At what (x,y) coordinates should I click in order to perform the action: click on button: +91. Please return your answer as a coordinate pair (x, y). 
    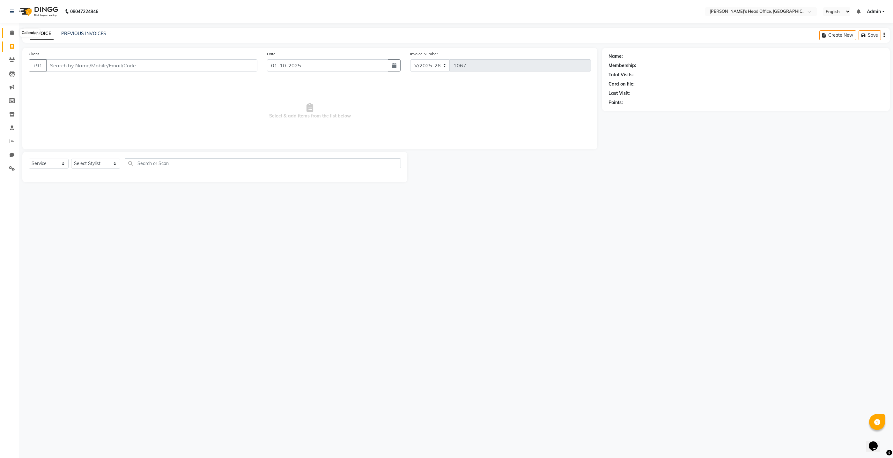
    Looking at the image, I should click on (38, 65).